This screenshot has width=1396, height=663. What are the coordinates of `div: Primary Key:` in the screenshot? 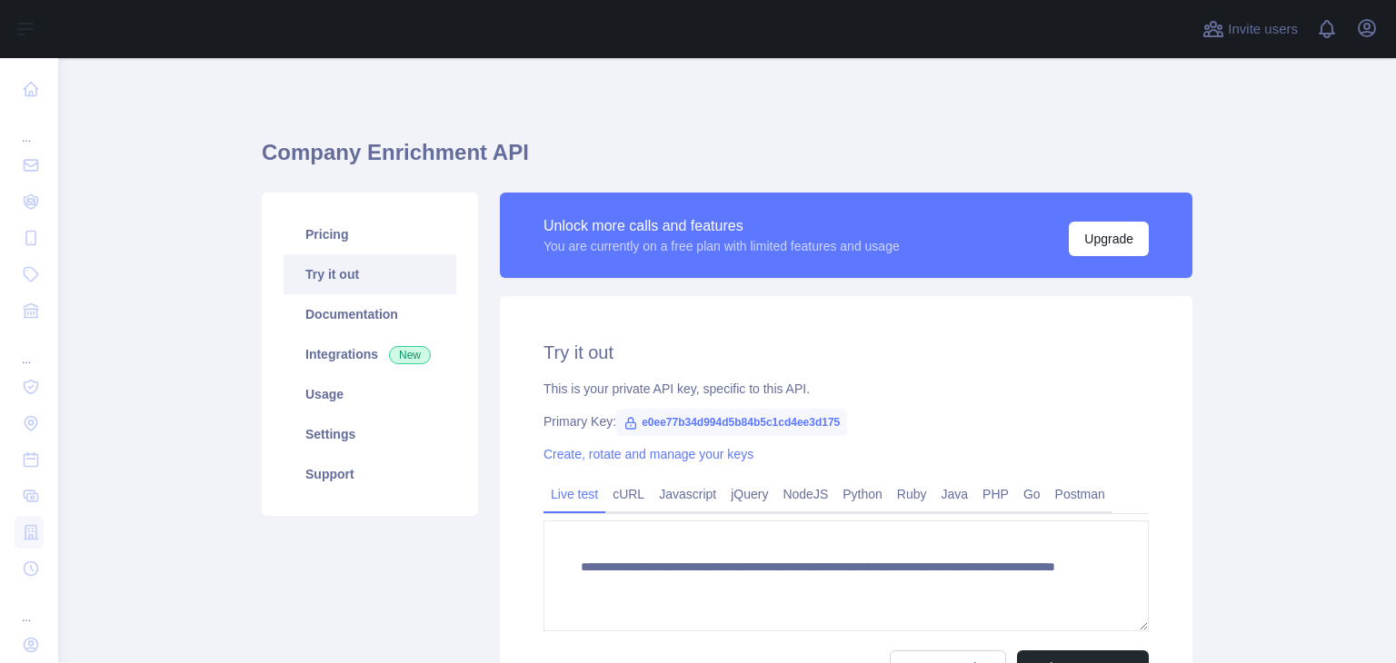 It's located at (846, 422).